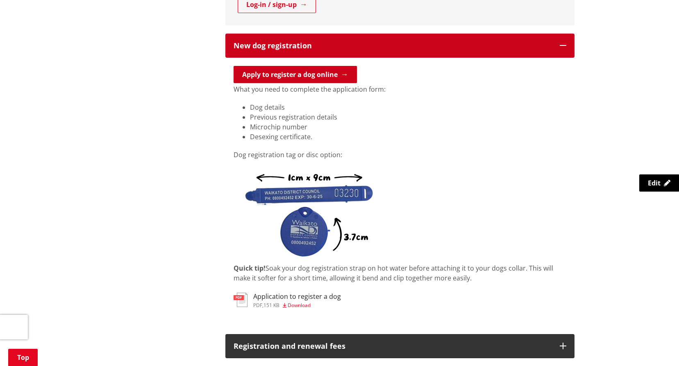  I want to click on span: 151 KB, so click(271, 305).